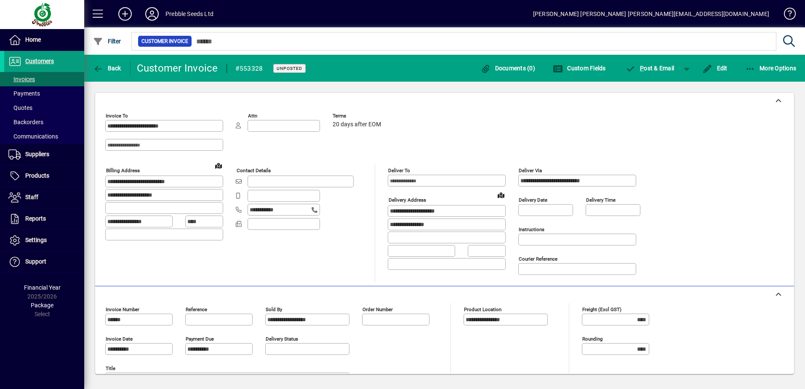 The width and height of the screenshot is (805, 389). I want to click on a: Staff, so click(44, 197).